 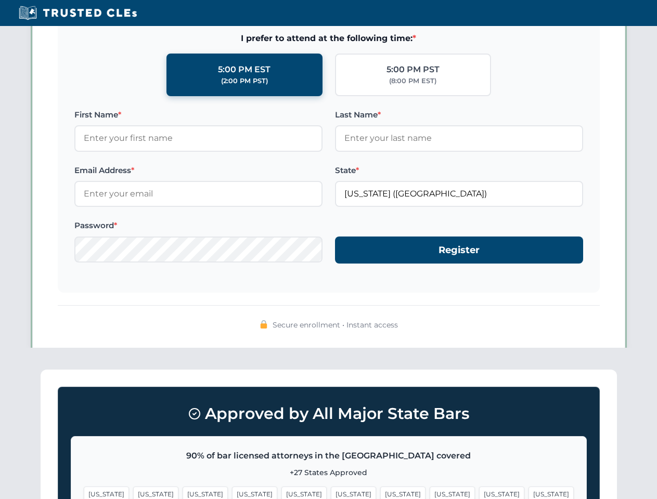 What do you see at coordinates (198, 171) in the screenshot?
I see `label: Email Address` at bounding box center [198, 171].